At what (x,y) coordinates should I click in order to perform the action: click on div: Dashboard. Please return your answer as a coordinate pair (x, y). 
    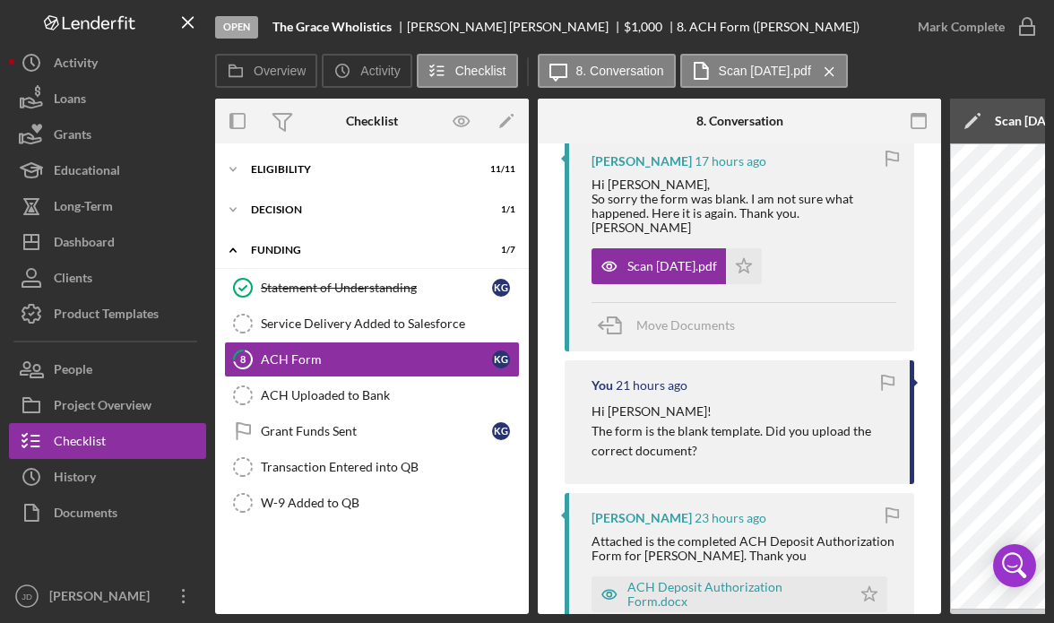
    Looking at the image, I should click on (84, 244).